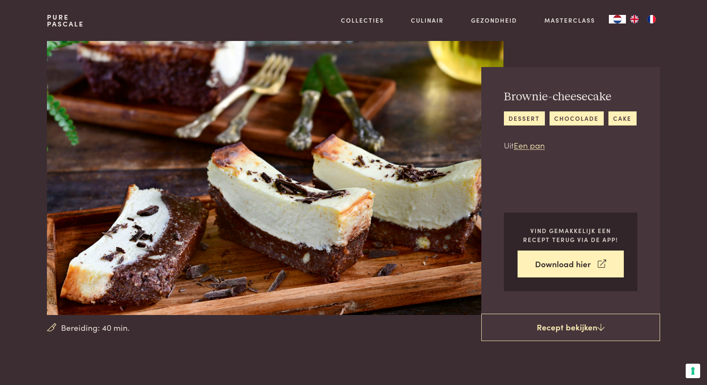 The image size is (707, 385). I want to click on h2: Brownie-cheesecake, so click(570, 97).